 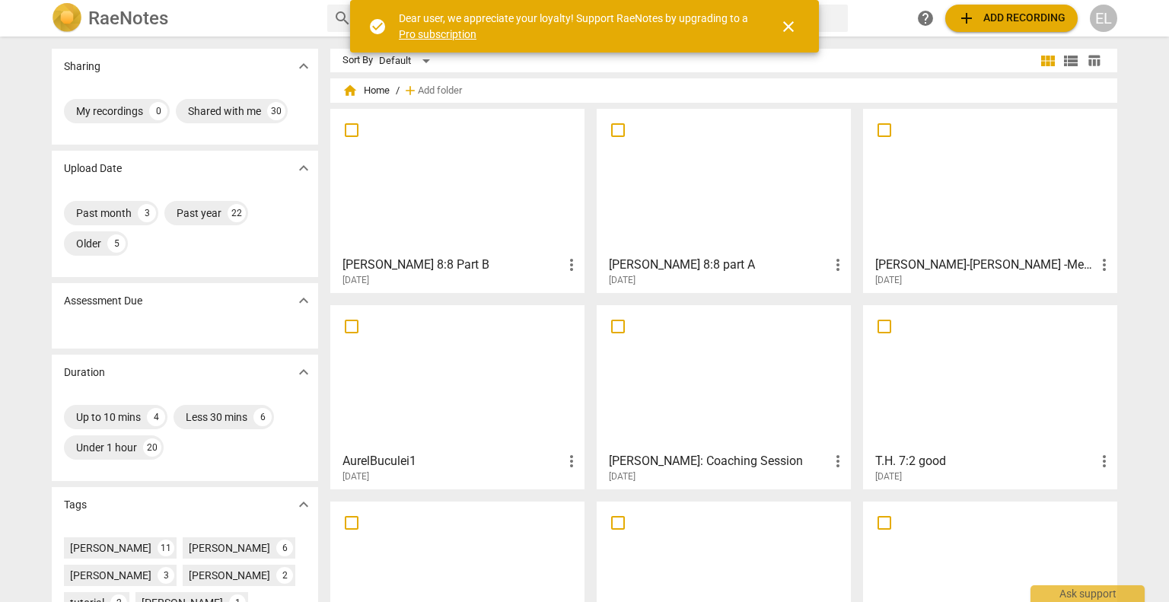 What do you see at coordinates (75, 505) in the screenshot?
I see `p: Tags` at bounding box center [75, 505].